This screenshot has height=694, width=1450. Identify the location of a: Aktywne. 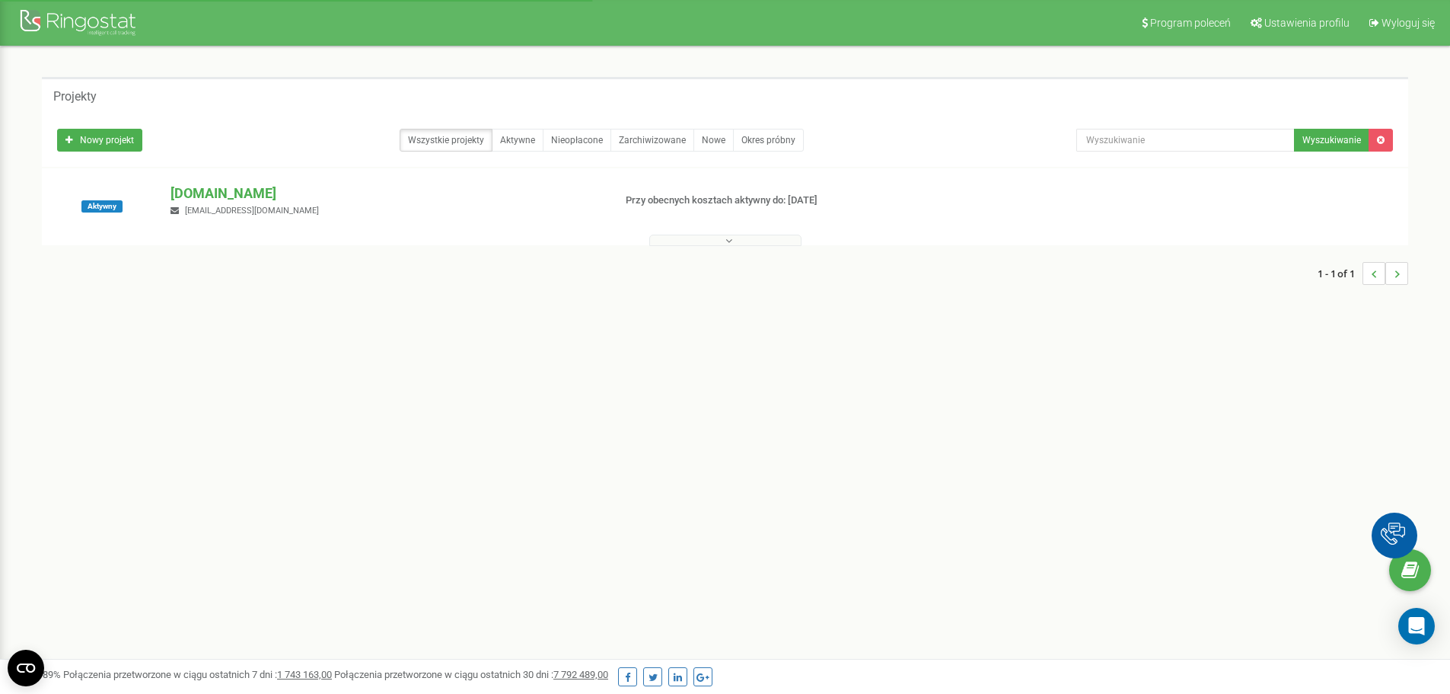
(518, 140).